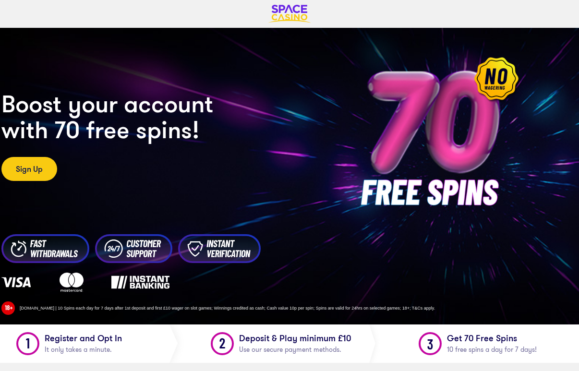  What do you see at coordinates (78, 350) in the screenshot?
I see `span: It only takes a minute.` at bounding box center [78, 350].